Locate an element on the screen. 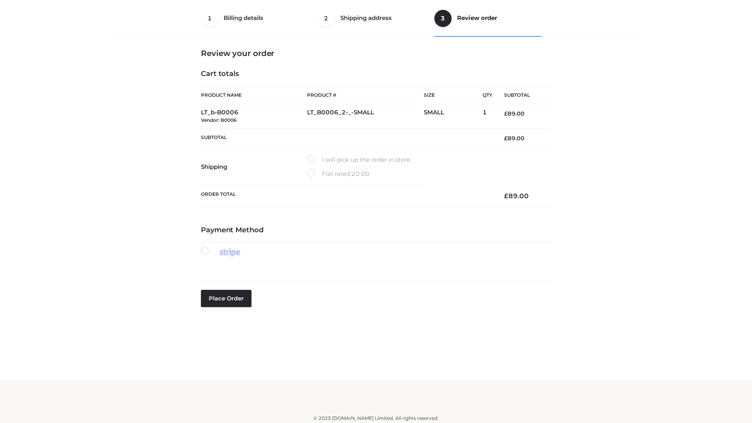  label: Flat rate: is located at coordinates (338, 174).